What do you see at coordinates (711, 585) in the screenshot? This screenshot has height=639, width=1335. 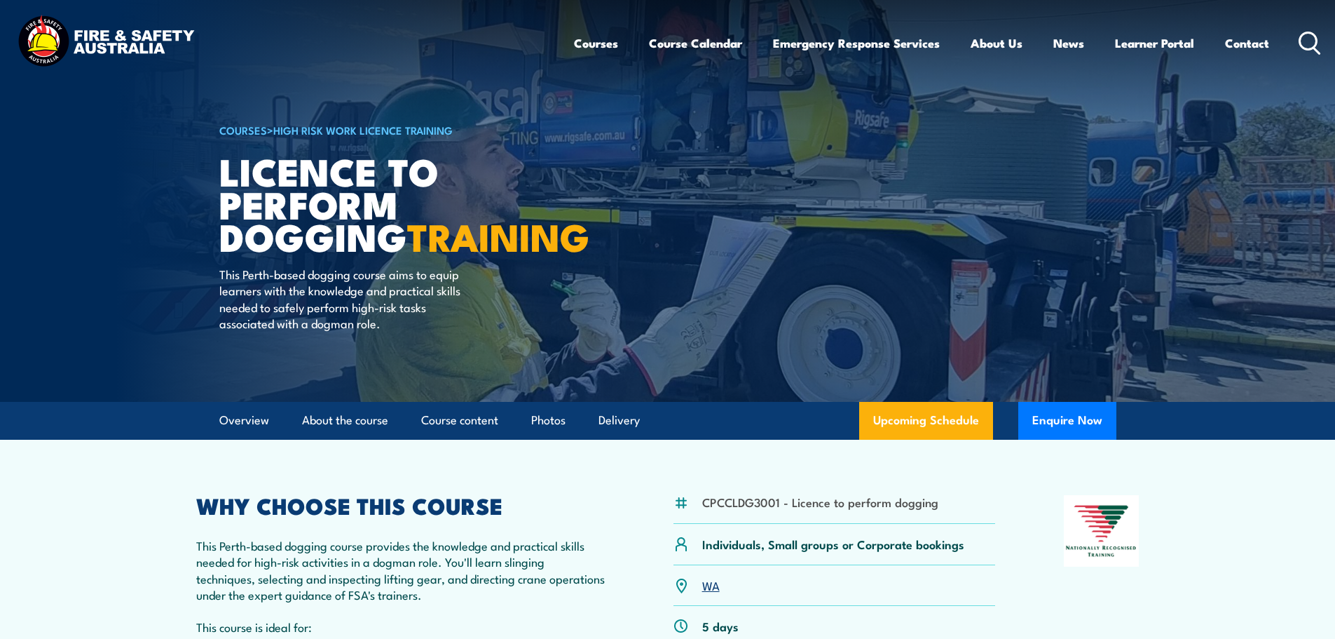 I see `a: WA` at bounding box center [711, 585].